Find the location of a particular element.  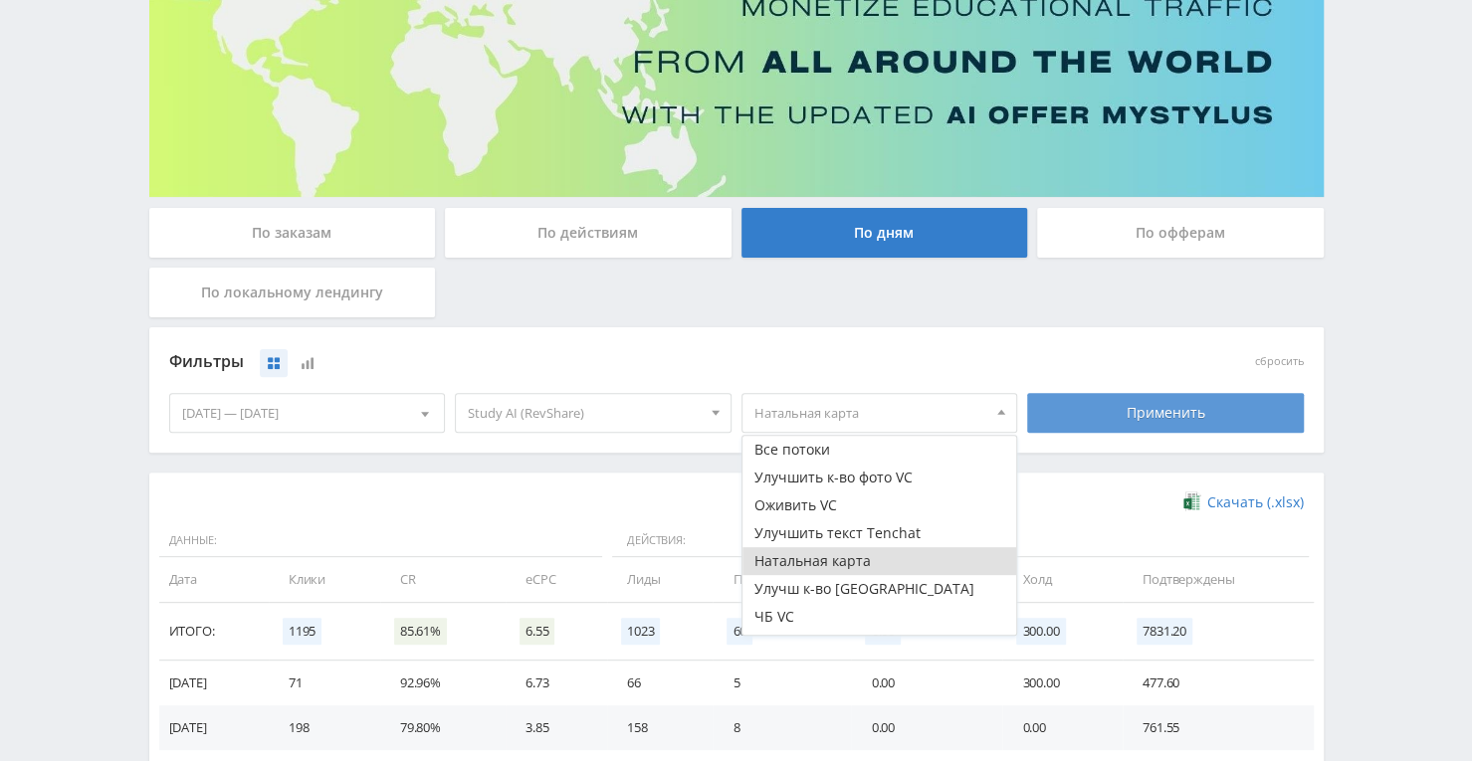

span: 60 is located at coordinates (739, 631).